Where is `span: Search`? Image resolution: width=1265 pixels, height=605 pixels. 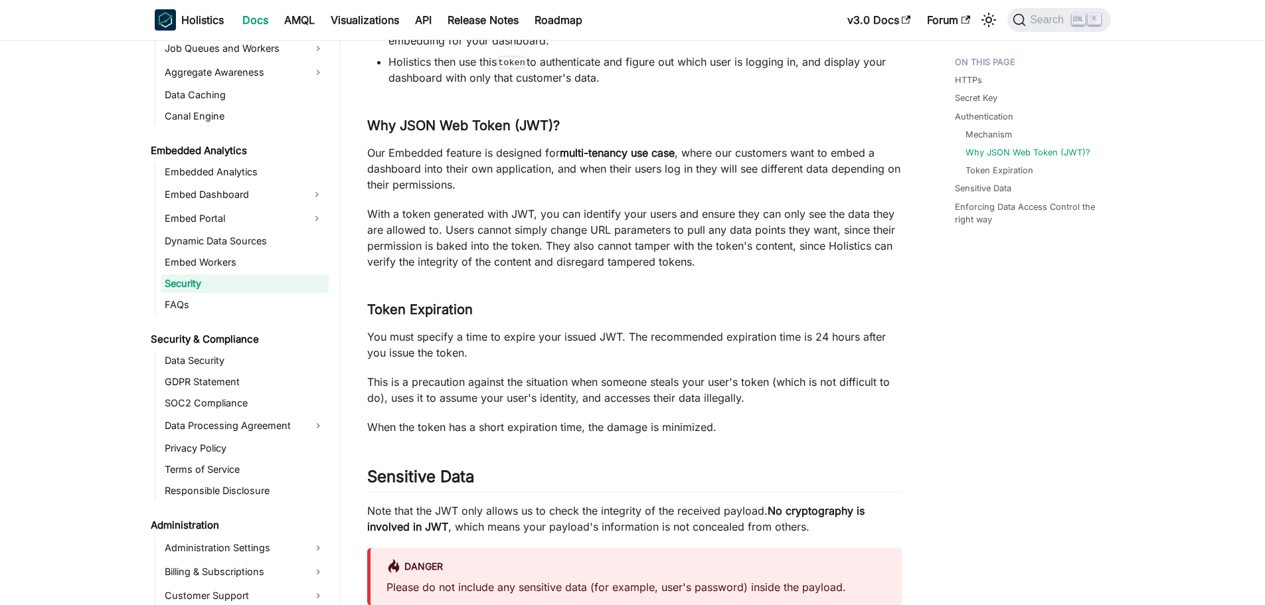 span: Search is located at coordinates (1048, 20).